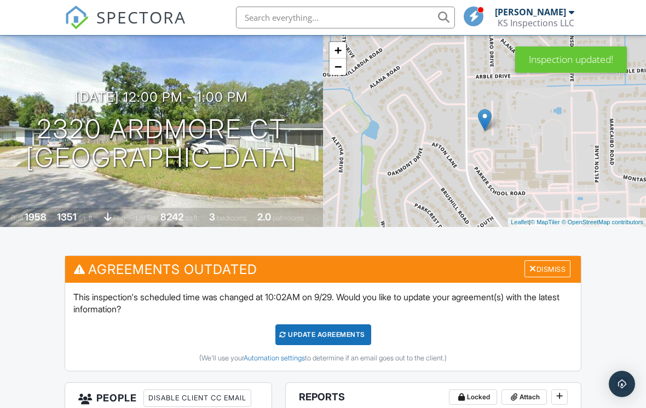 The height and width of the screenshot is (408, 646). What do you see at coordinates (36, 217) in the screenshot?
I see `div: 1958` at bounding box center [36, 217].